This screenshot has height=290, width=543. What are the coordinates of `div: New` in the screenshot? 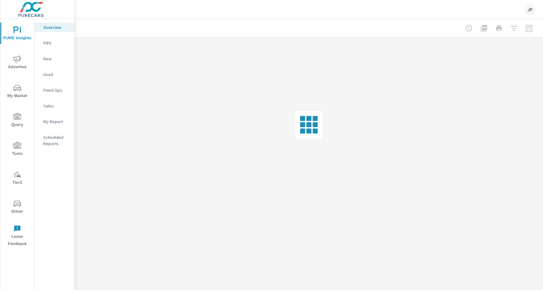 It's located at (54, 59).